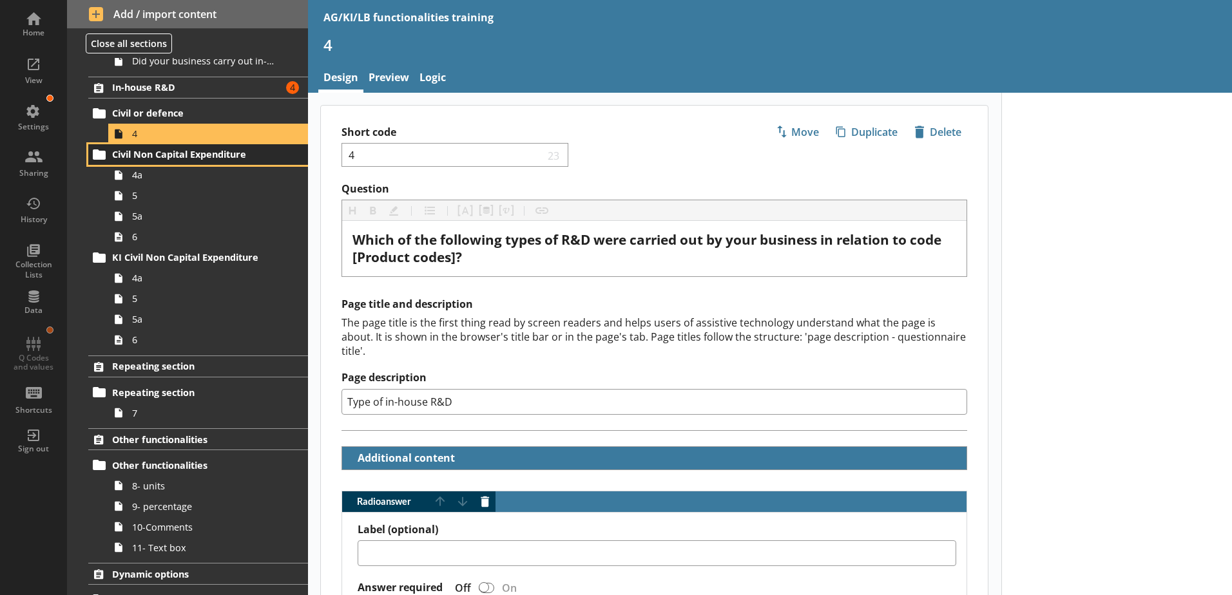 The image size is (1232, 595). Describe the element at coordinates (937, 132) in the screenshot. I see `span: Delete` at that location.